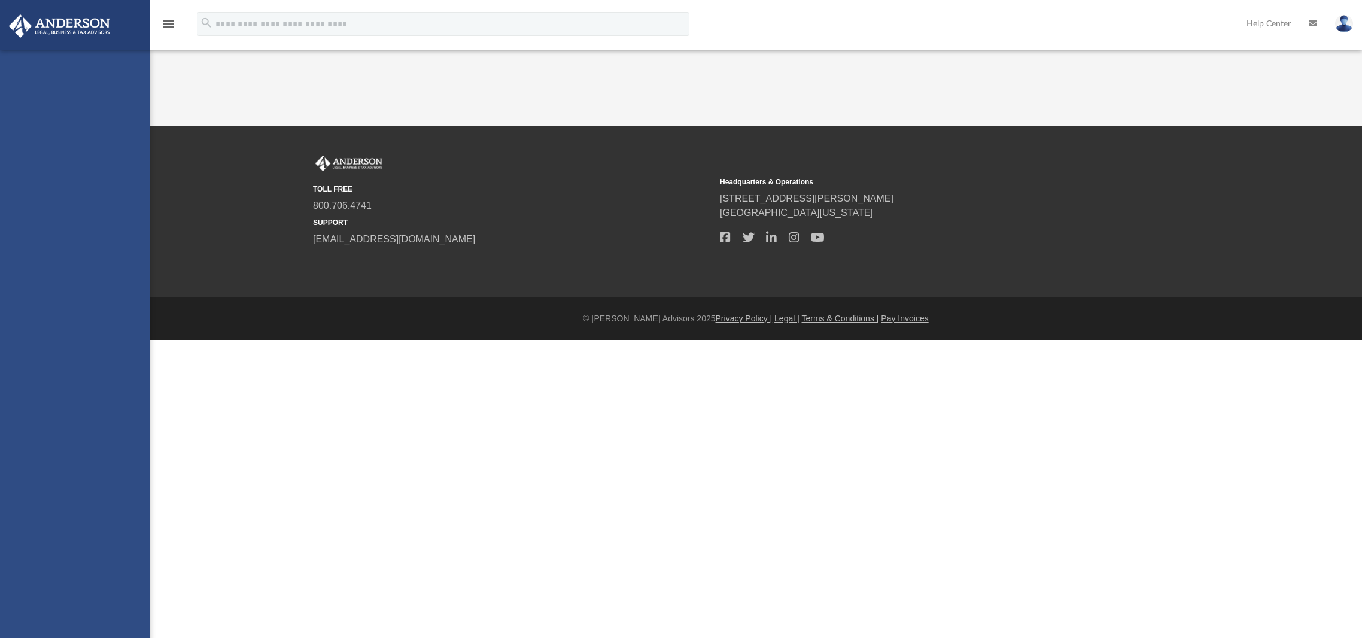 The height and width of the screenshot is (638, 1362). What do you see at coordinates (512, 223) in the screenshot?
I see `small: SUPPORT` at bounding box center [512, 223].